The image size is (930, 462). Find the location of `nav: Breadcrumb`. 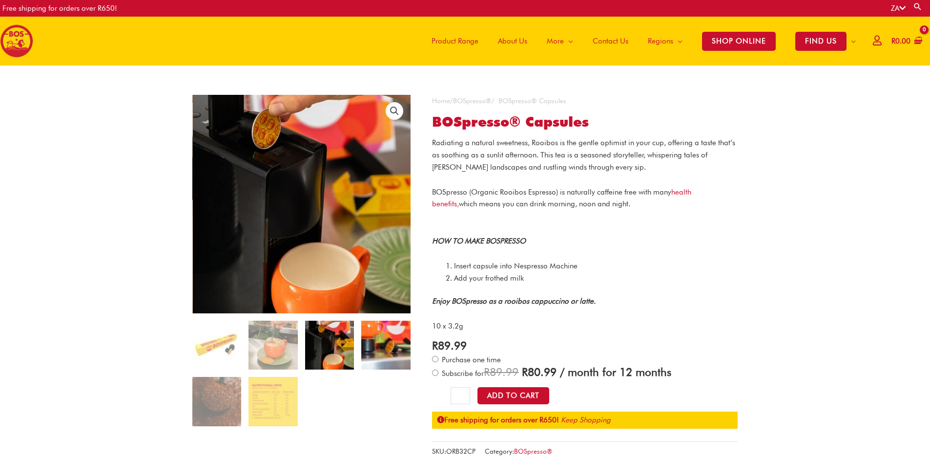

nav: Breadcrumb is located at coordinates (585, 101).